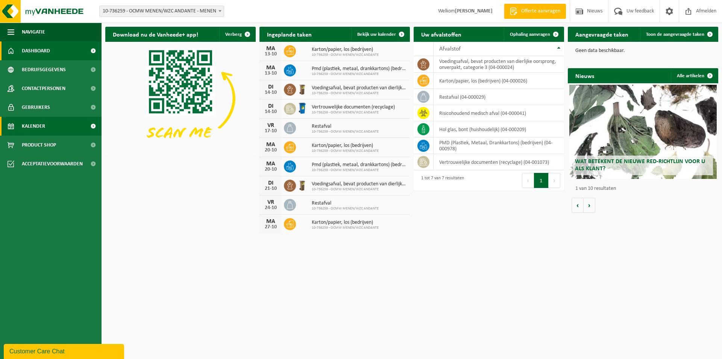  What do you see at coordinates (353, 107) in the screenshot?
I see `span: Vertrouwelijke documenten (recyclage)` at bounding box center [353, 107].